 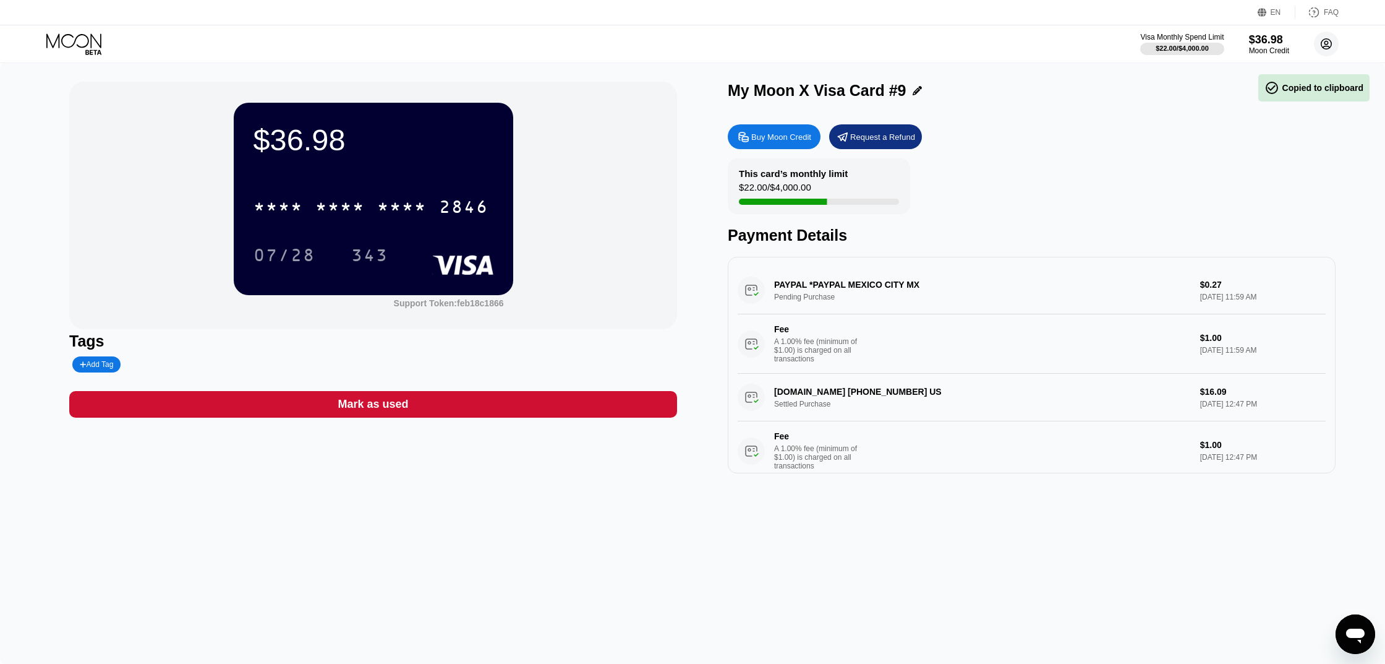 What do you see at coordinates (1269, 44) in the screenshot?
I see `div: $36.98Moon Credit` at bounding box center [1269, 44].